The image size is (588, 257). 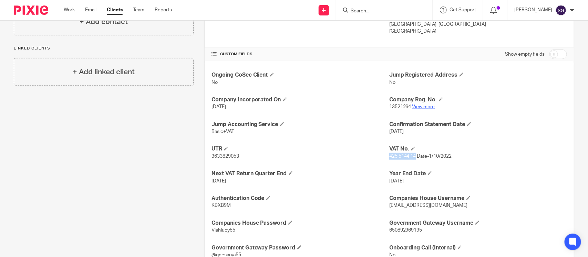 What do you see at coordinates (91, 10) in the screenshot?
I see `a: Email` at bounding box center [91, 10].